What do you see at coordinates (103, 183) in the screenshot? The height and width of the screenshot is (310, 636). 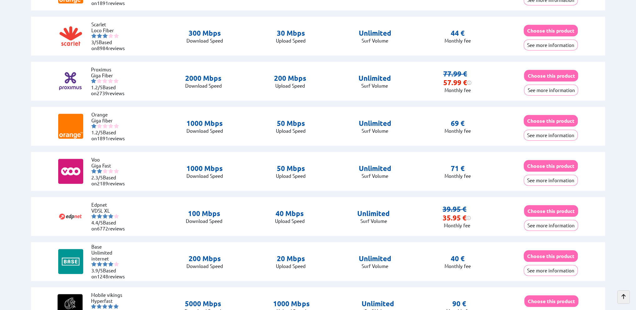 I see `span: 2189` at bounding box center [103, 183].